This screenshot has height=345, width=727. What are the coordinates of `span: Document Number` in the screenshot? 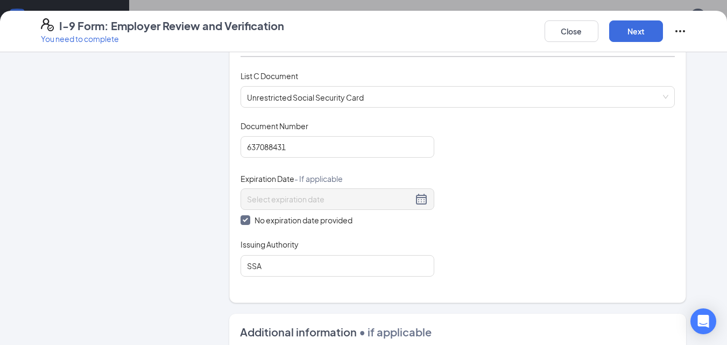 It's located at (274, 126).